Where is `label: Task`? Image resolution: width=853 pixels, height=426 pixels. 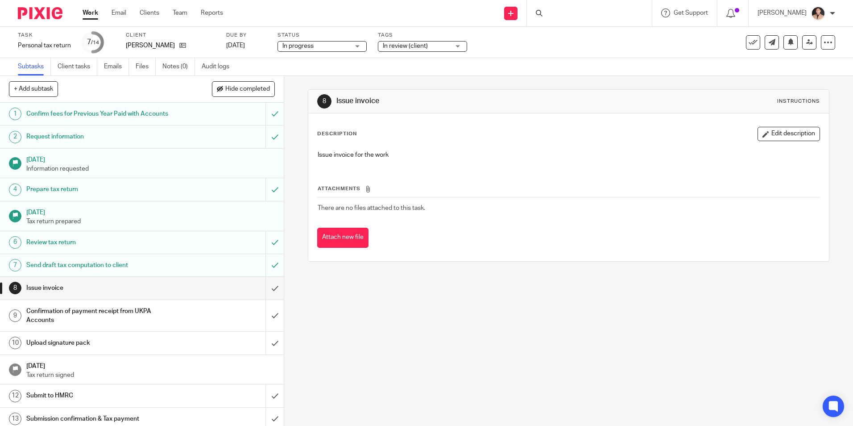 label: Task is located at coordinates (44, 35).